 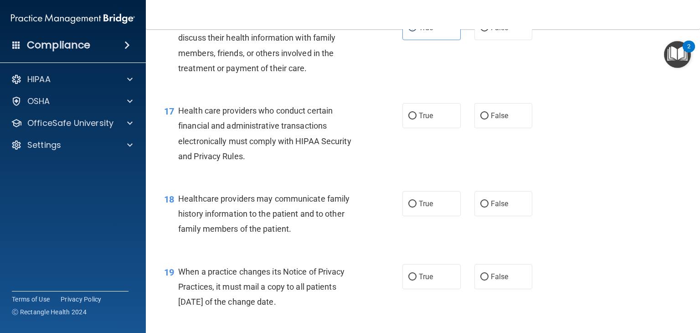 What do you see at coordinates (58, 45) in the screenshot?
I see `h4: Compliance` at bounding box center [58, 45].